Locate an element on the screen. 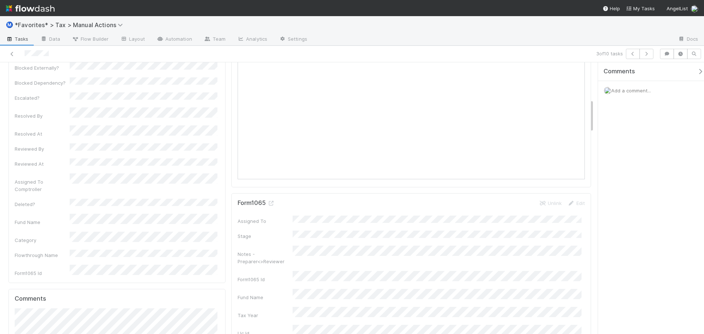 This screenshot has width=704, height=334. h5: Comments is located at coordinates (117, 299).